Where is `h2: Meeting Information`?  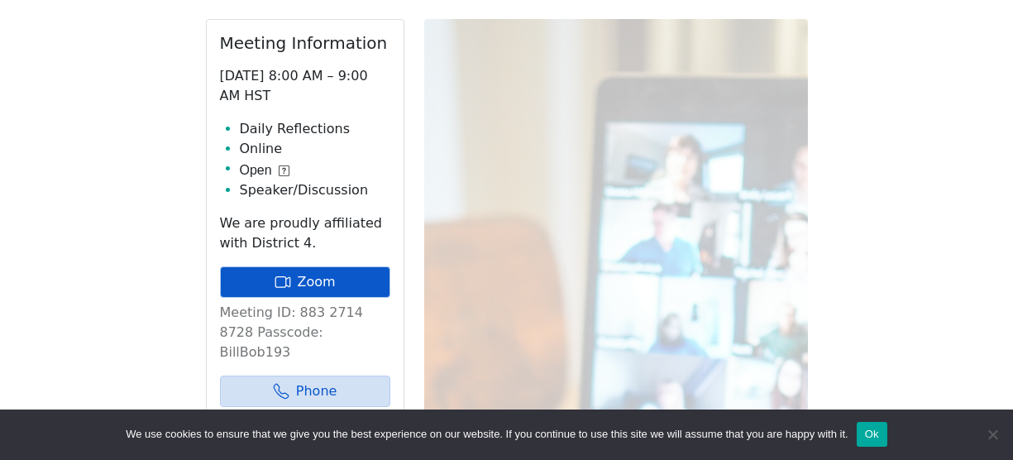 h2: Meeting Information is located at coordinates (305, 43).